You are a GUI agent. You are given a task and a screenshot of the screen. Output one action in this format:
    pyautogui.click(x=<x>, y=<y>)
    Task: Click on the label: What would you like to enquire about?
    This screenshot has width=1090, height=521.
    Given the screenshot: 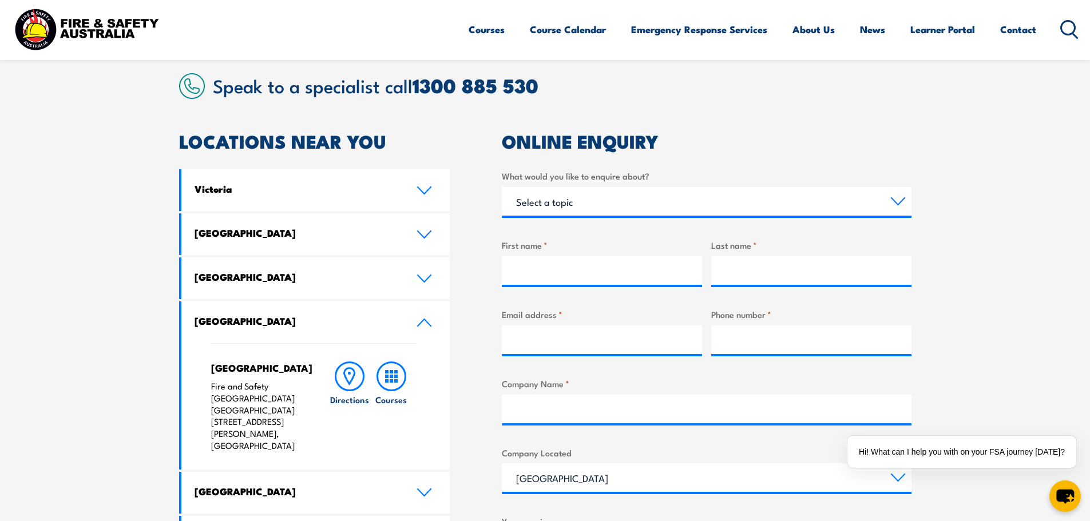 What is the action you would take?
    pyautogui.click(x=707, y=176)
    